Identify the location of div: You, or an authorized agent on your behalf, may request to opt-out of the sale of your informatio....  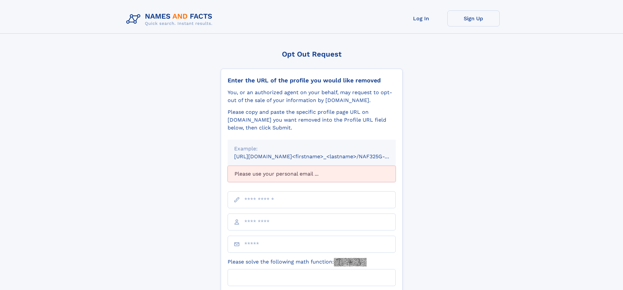
(312, 96).